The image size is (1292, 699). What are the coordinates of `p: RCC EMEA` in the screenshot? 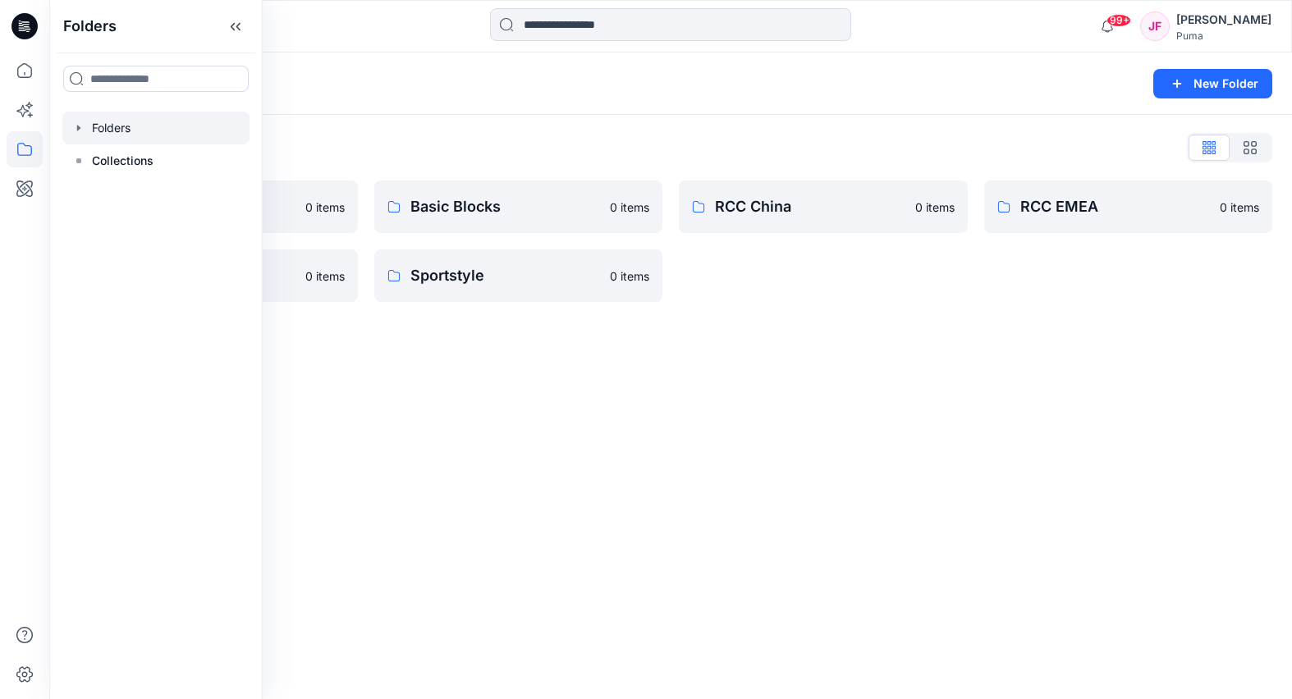 It's located at (1115, 207).